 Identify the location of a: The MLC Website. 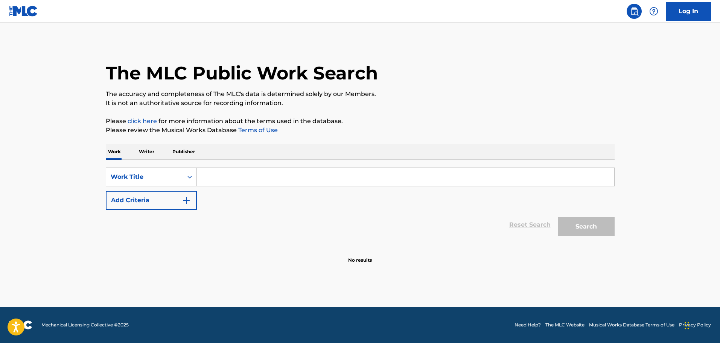
(565, 325).